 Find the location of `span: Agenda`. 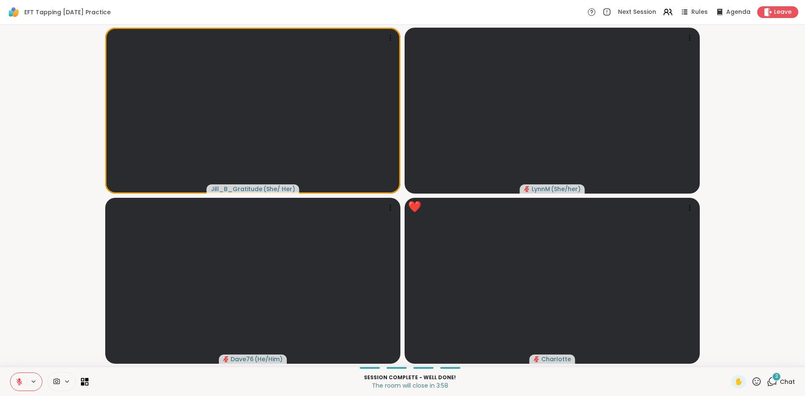

span: Agenda is located at coordinates (738, 12).